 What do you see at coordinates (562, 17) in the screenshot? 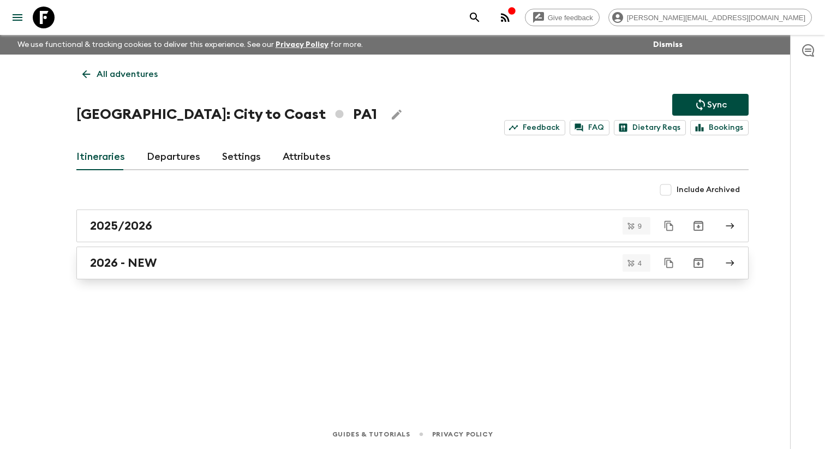
I see `a: Give feedback` at bounding box center [562, 17].